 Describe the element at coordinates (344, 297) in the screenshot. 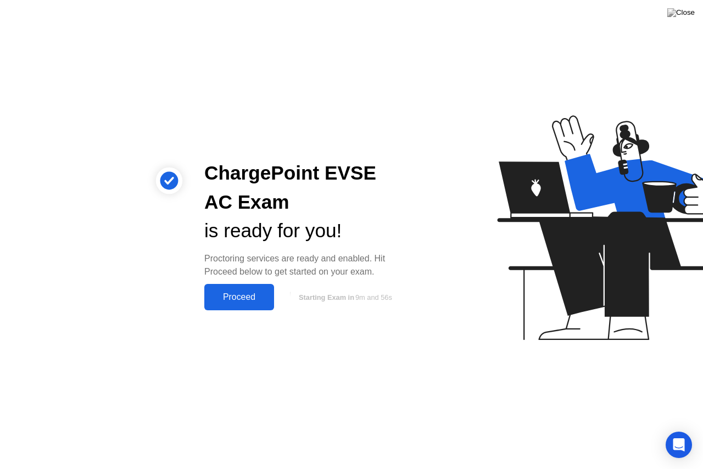

I see `button: Starting Exam in9m and 56s` at that location.